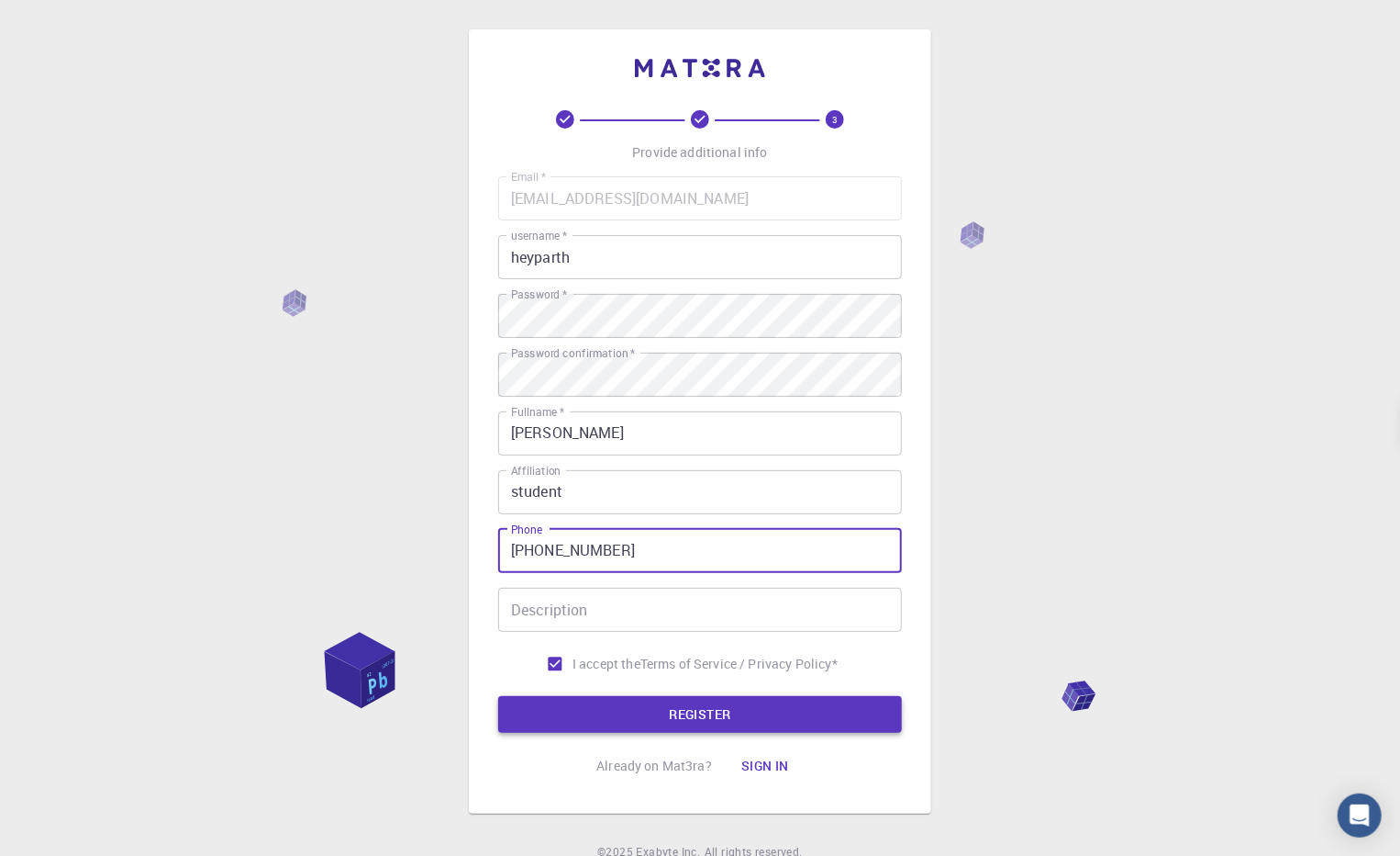 The height and width of the screenshot is (856, 1400). Describe the element at coordinates (572, 353) in the screenshot. I see `label: Password confirmation` at that location.